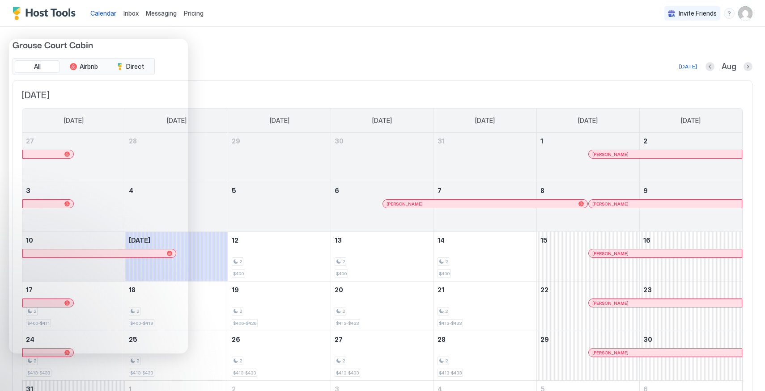 Image resolution: width=765 pixels, height=391 pixels. What do you see at coordinates (745, 13) in the screenshot?
I see `div: User profile` at bounding box center [745, 13].